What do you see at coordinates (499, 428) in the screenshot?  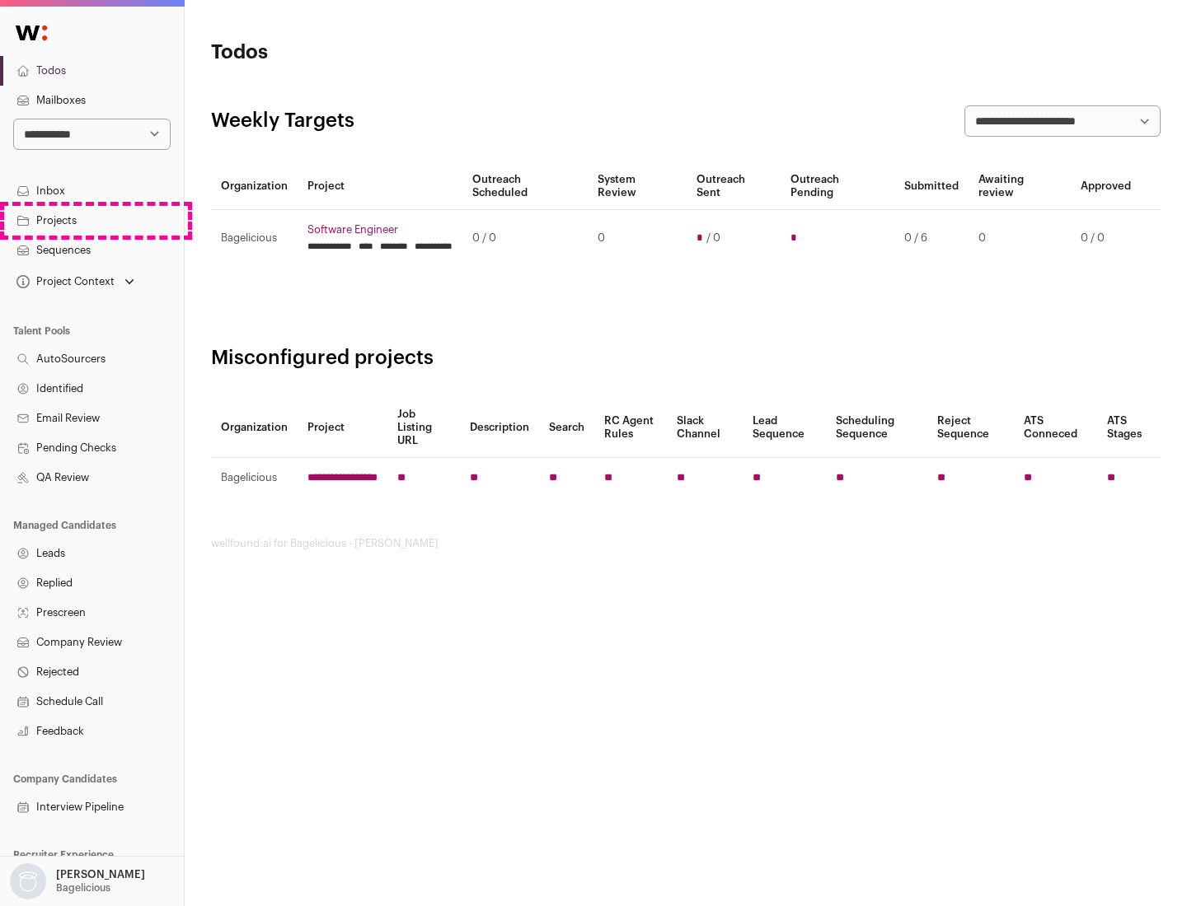 I see `th: Description` at bounding box center [499, 428].